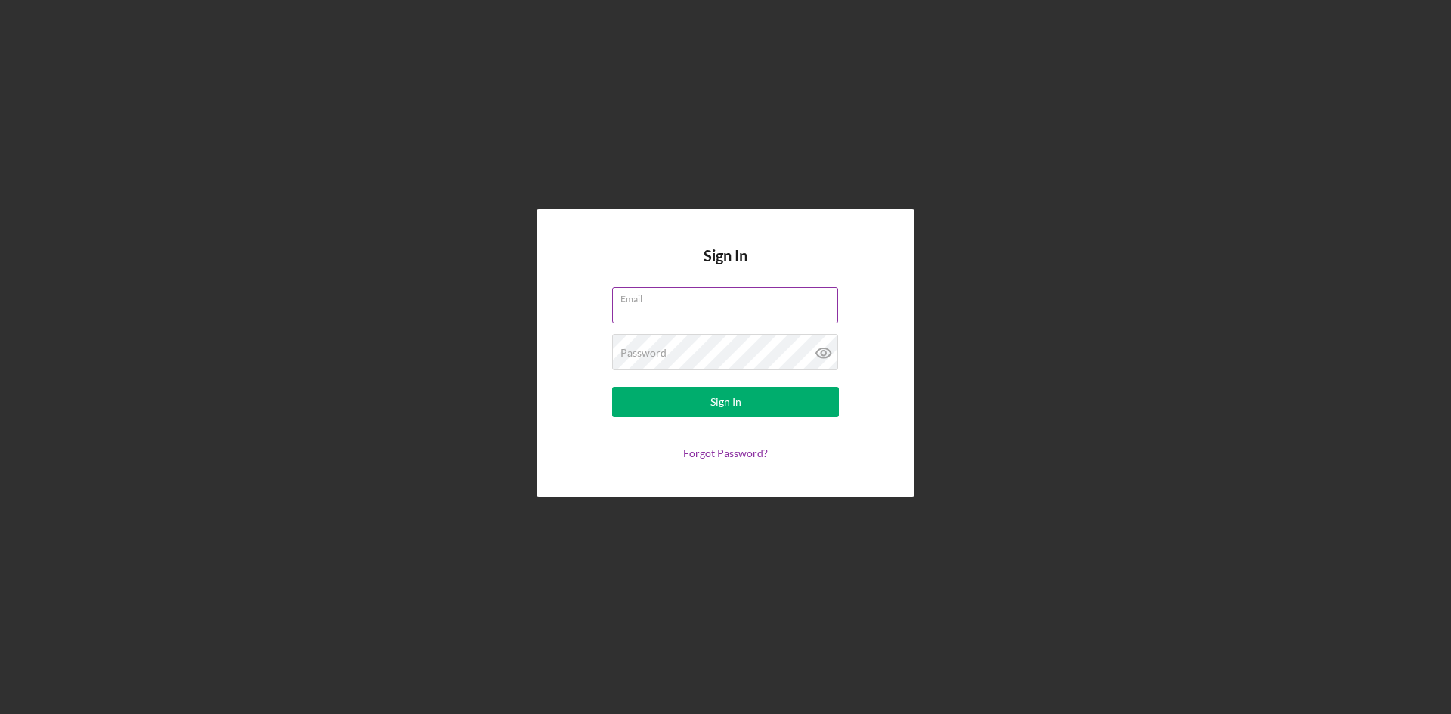 The width and height of the screenshot is (1451, 714). I want to click on button: Sign In, so click(726, 402).